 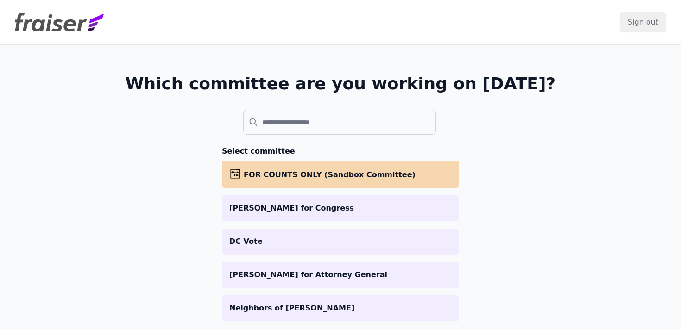 What do you see at coordinates (340, 242) in the screenshot?
I see `a: DC Vote` at bounding box center [340, 242].